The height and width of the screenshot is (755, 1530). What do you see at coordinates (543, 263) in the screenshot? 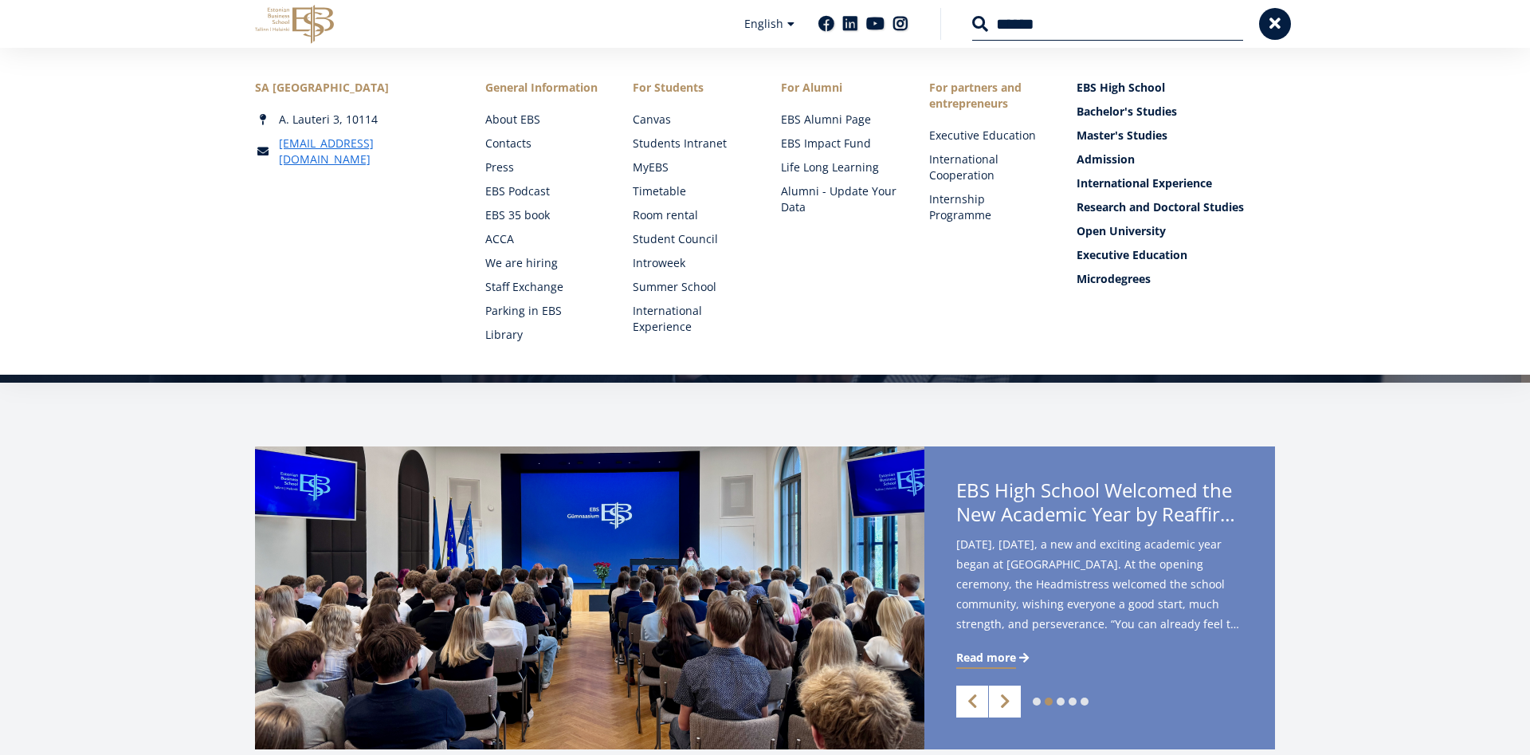
I see `a: We are hiring` at bounding box center [543, 263].